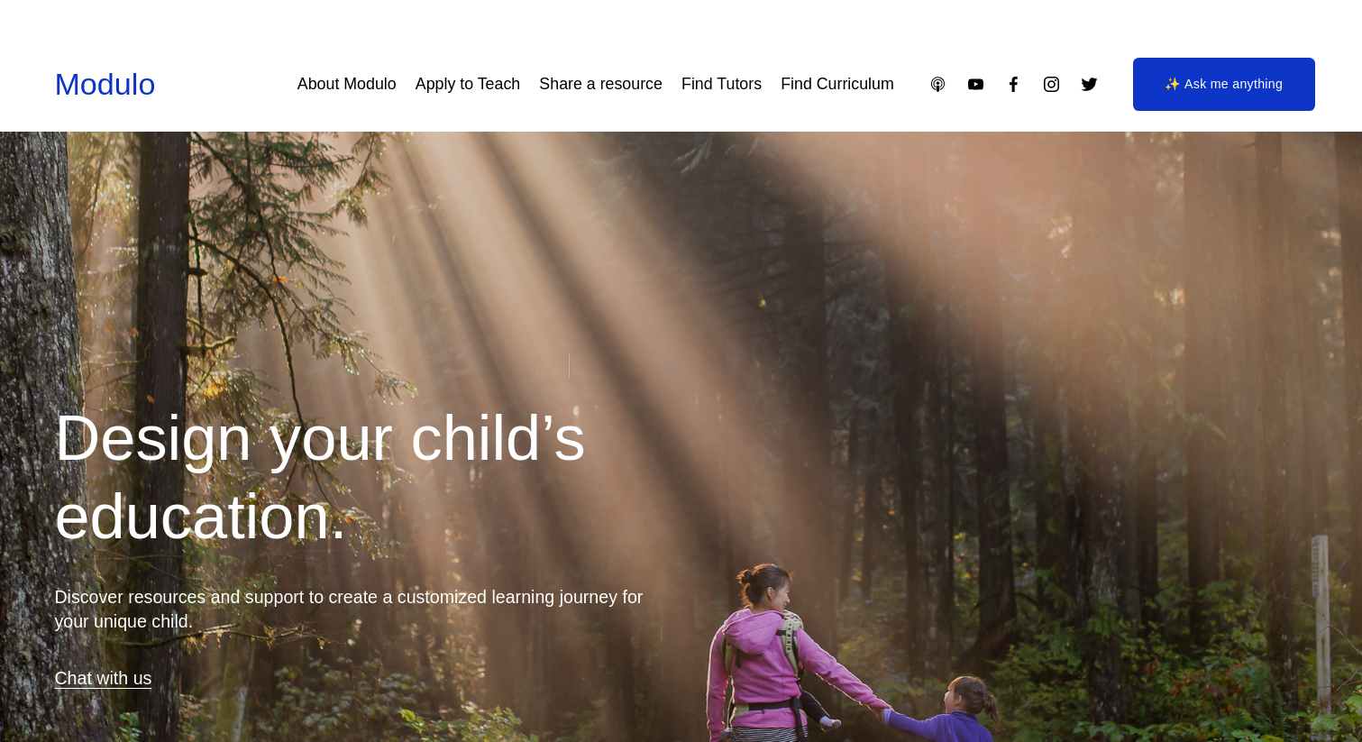  I want to click on h1: Design your child’s education., so click(367, 477).